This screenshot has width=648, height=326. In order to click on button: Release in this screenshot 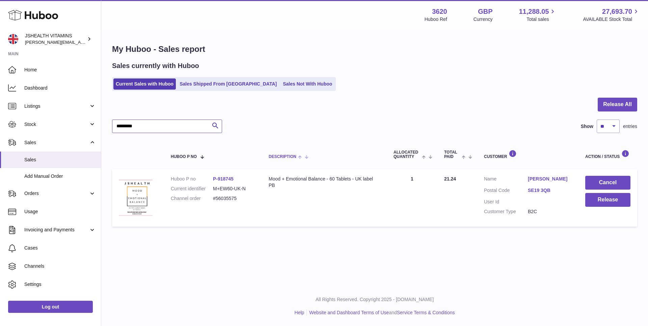, I will do `click(607, 200)`.